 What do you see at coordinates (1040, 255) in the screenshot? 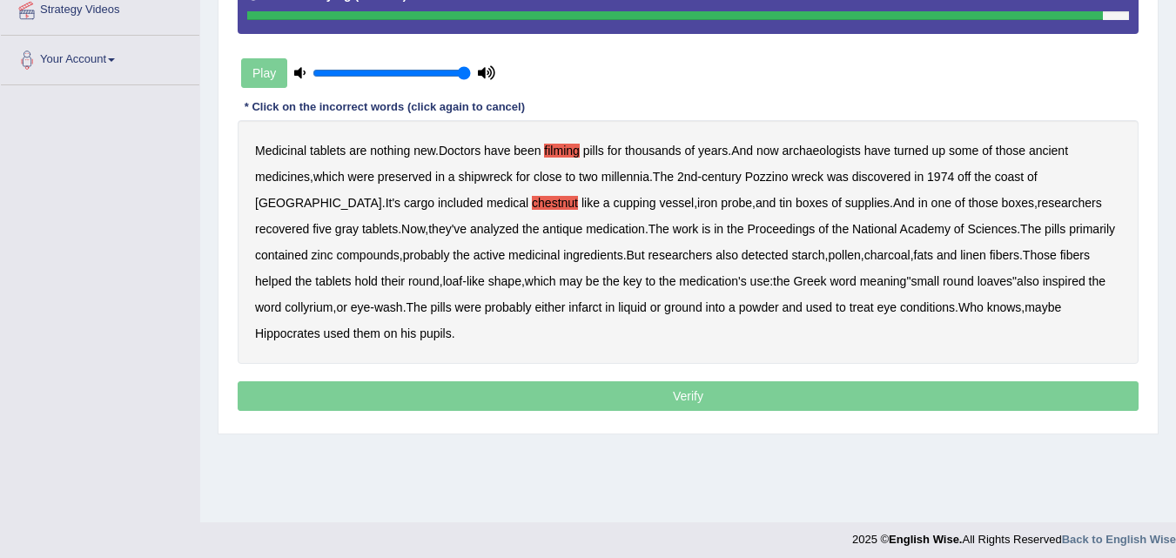
I see `b: Those` at bounding box center [1040, 255].